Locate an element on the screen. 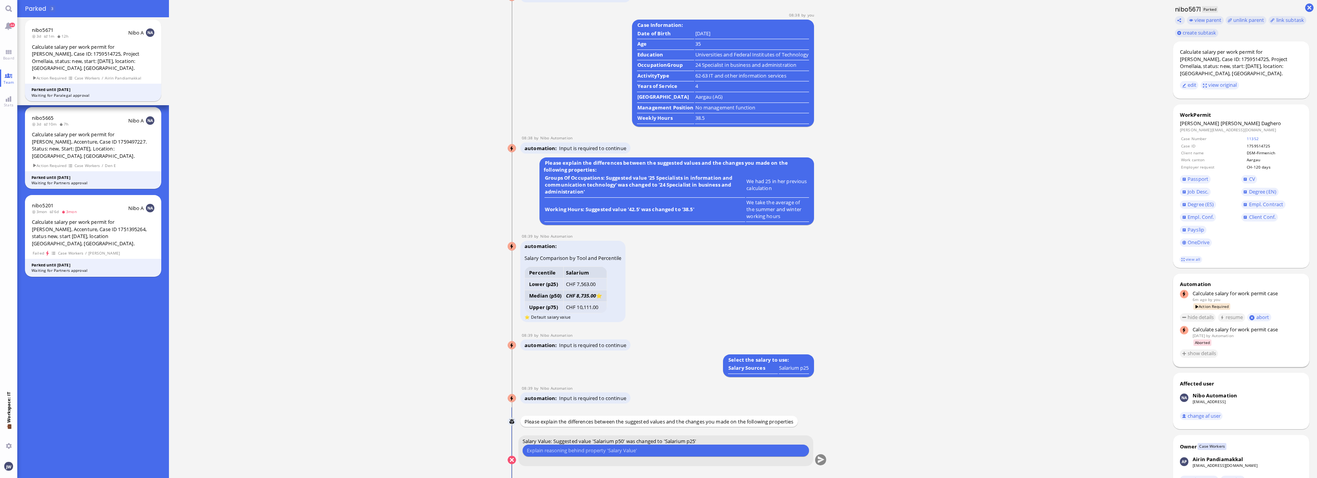 This screenshot has height=478, width=1317. runbook-parameter-view: No management function is located at coordinates (725, 108).